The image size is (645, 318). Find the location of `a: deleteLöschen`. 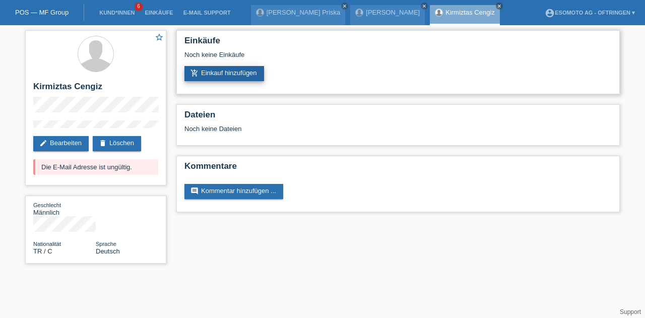

a: deleteLöschen is located at coordinates (117, 144).